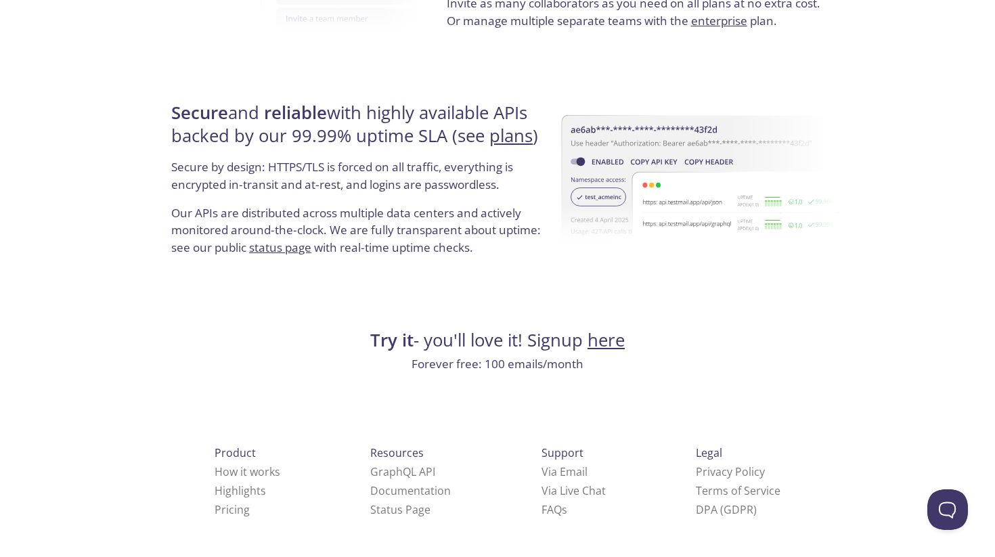  I want to click on span: Resources, so click(397, 453).